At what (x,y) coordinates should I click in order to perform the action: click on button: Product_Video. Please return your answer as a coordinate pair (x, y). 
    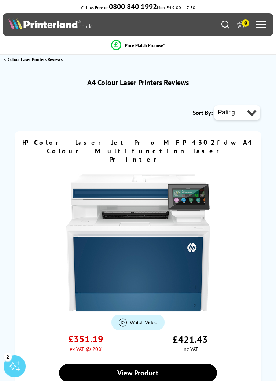
    Looking at the image, I should click on (138, 322).